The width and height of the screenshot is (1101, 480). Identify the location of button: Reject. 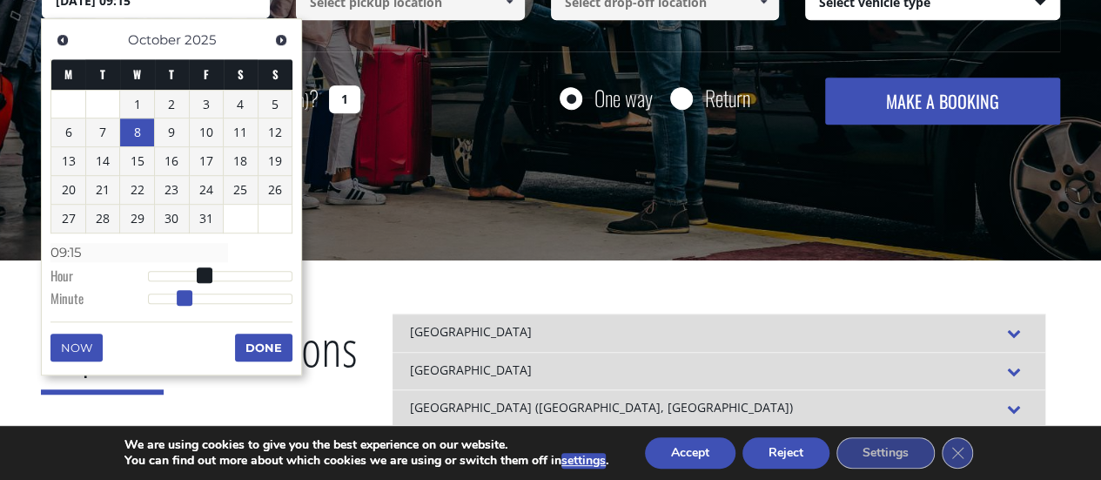
(786, 453).